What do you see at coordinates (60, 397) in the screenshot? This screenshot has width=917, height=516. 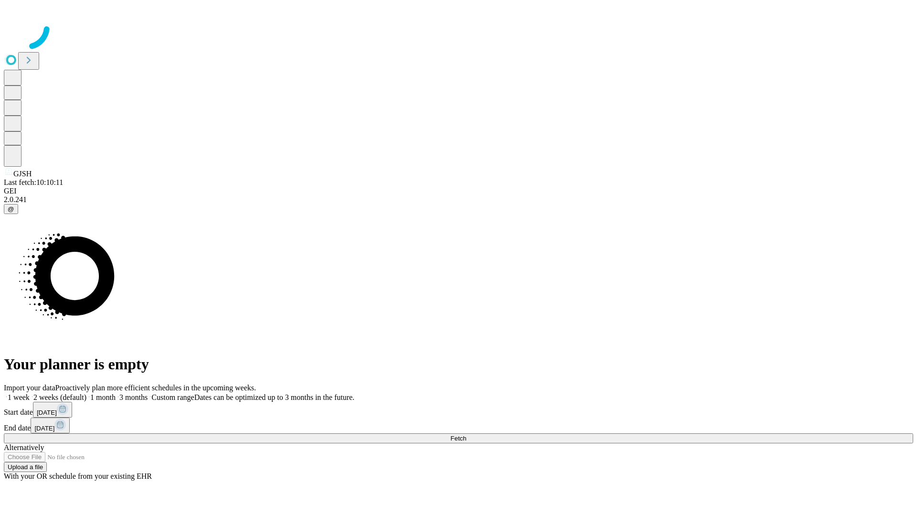 I see `span: 2 weeks (default)` at bounding box center [60, 397].